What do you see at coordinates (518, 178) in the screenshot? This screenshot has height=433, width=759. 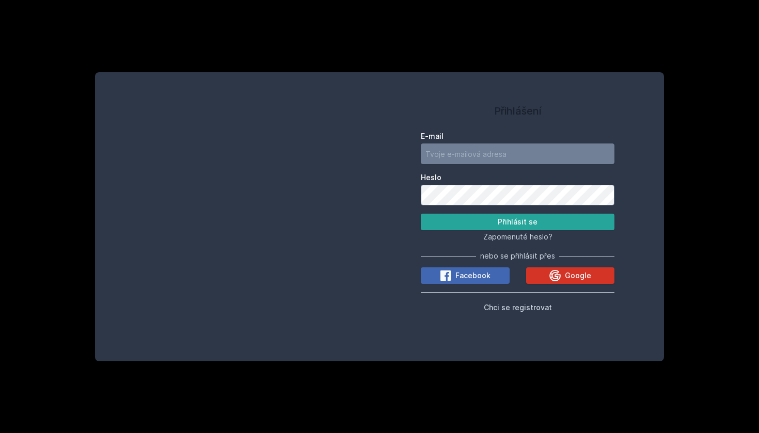 I see `label: Heslo` at bounding box center [518, 178].